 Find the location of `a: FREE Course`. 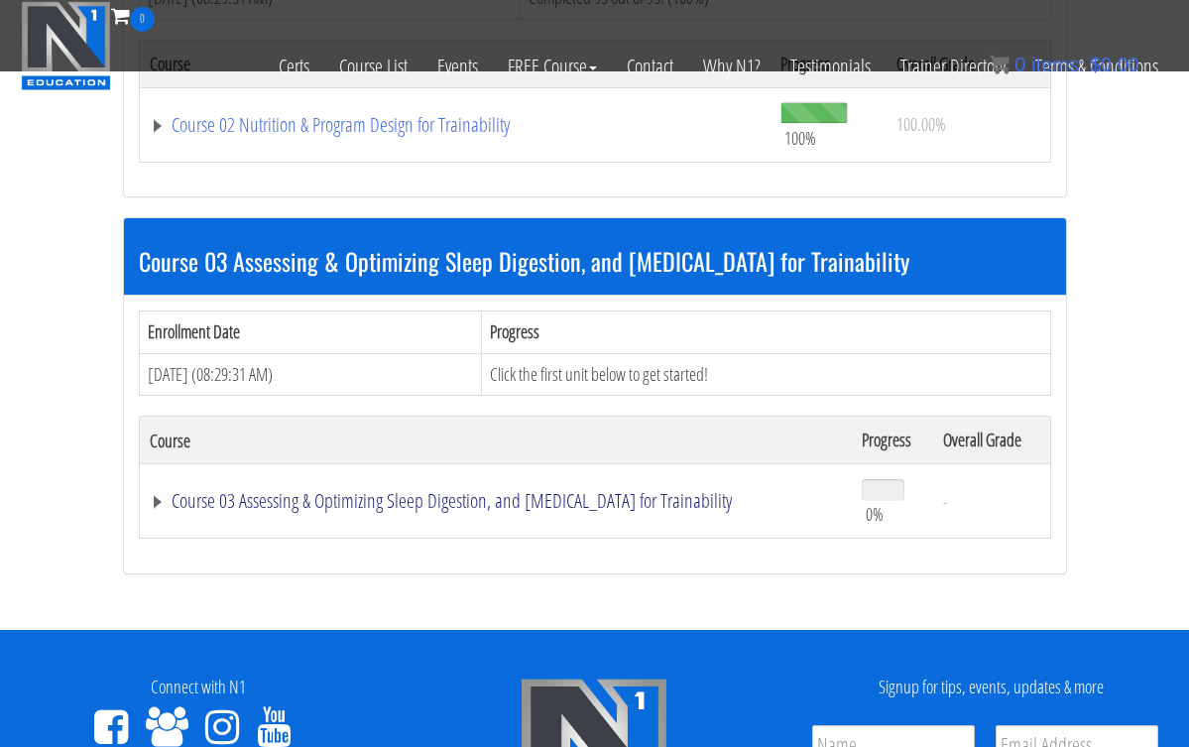

a: FREE Course is located at coordinates (552, 66).